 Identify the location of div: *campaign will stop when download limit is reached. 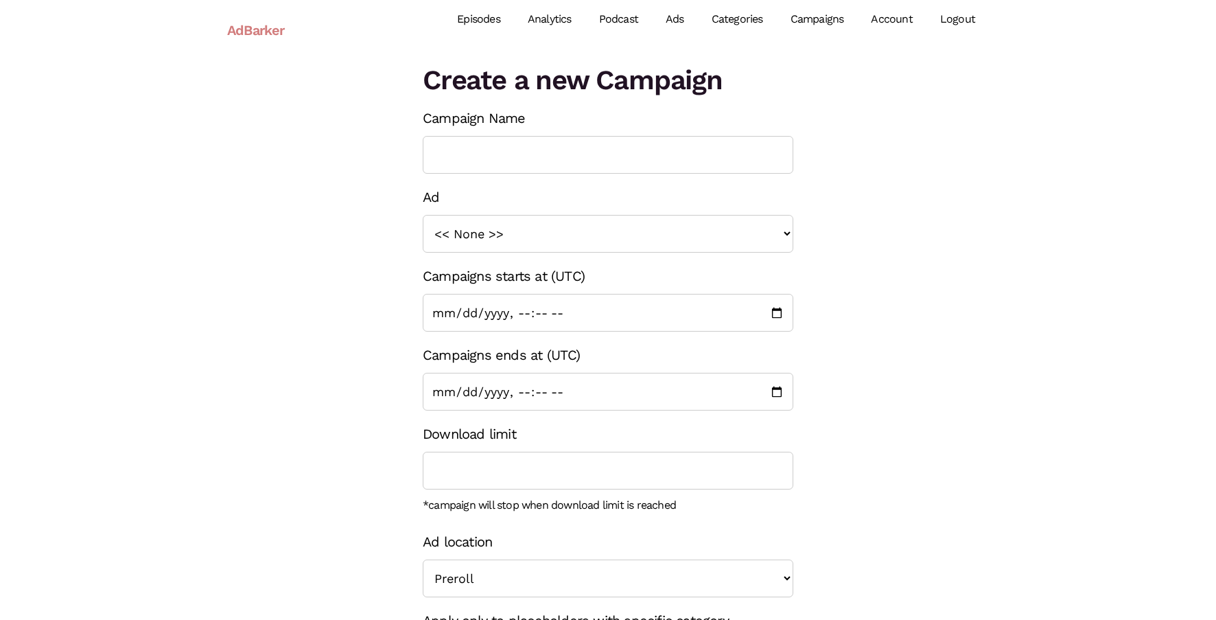
(608, 505).